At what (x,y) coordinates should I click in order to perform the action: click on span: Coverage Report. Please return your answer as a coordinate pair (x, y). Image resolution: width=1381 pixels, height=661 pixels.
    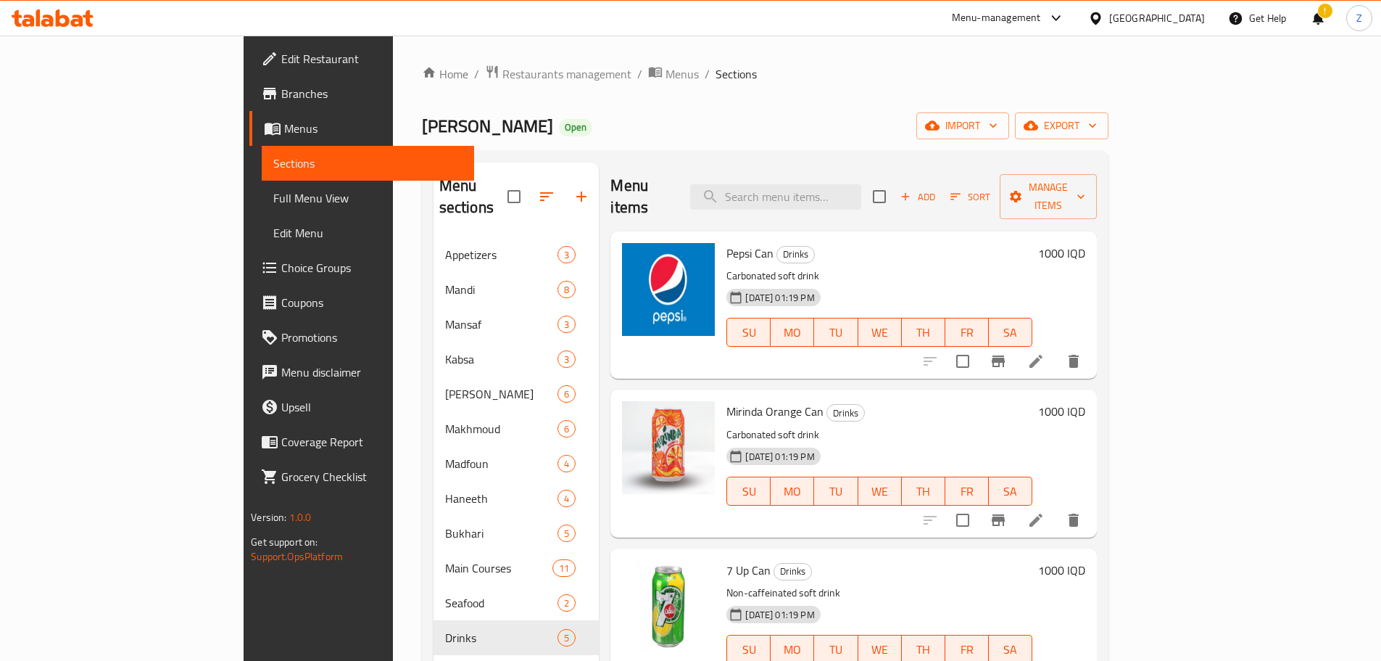
    Looking at the image, I should click on (372, 442).